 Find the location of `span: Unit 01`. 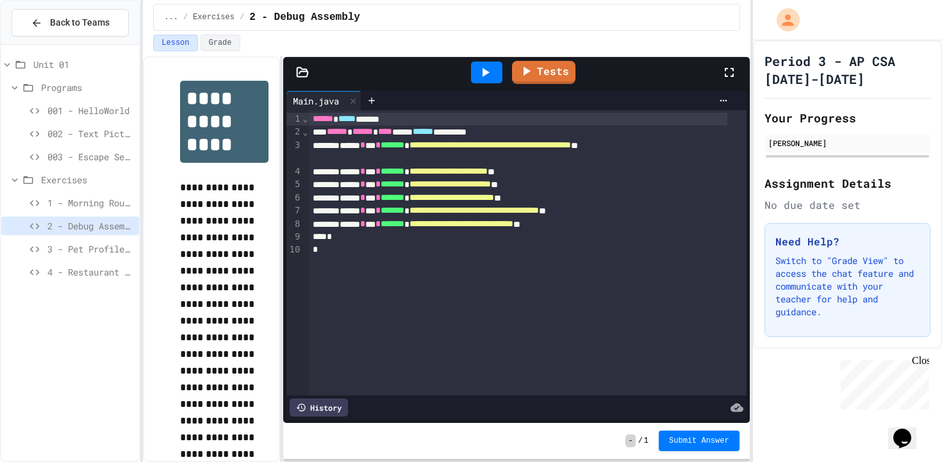

span: Unit 01 is located at coordinates (83, 64).